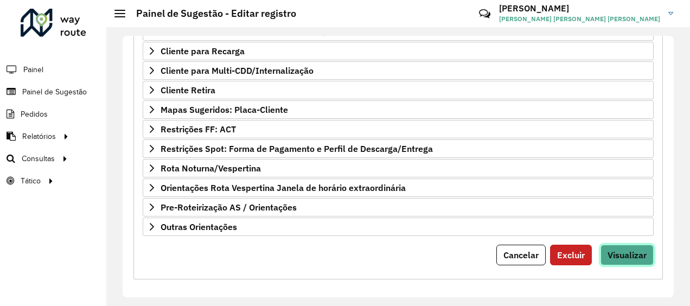 The width and height of the screenshot is (690, 306). What do you see at coordinates (398, 207) in the screenshot?
I see `a: Pre-Roteirização AS / Orientações` at bounding box center [398, 207].